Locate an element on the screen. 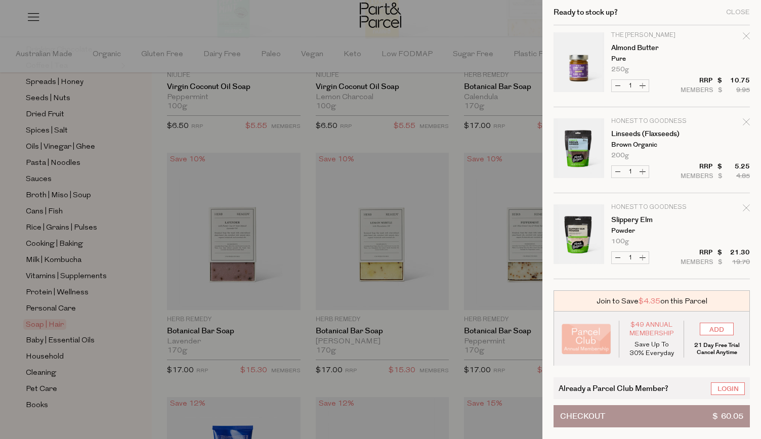 The image size is (761, 439). a: Linseeds (Flaxseeds) is located at coordinates (650, 134).